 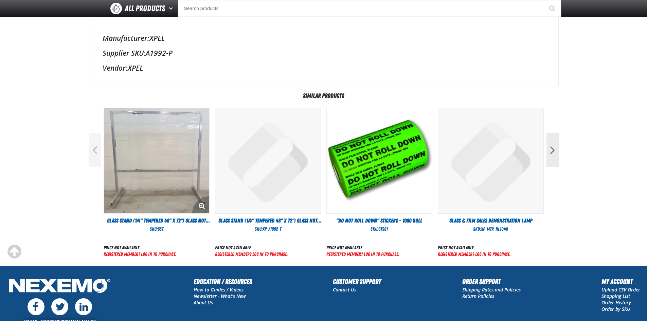 I want to click on a: About Us, so click(x=203, y=302).